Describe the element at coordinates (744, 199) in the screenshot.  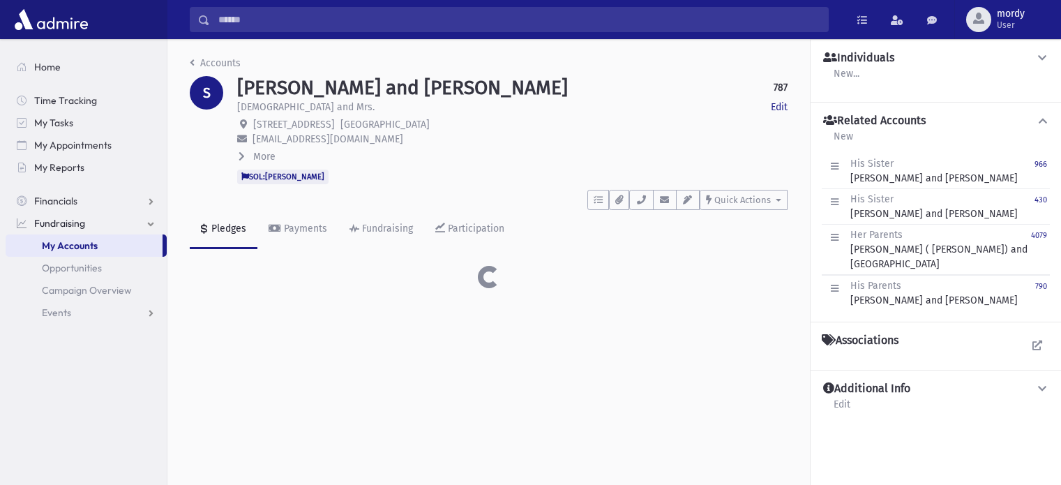
I see `button: Quick Actions` at that location.